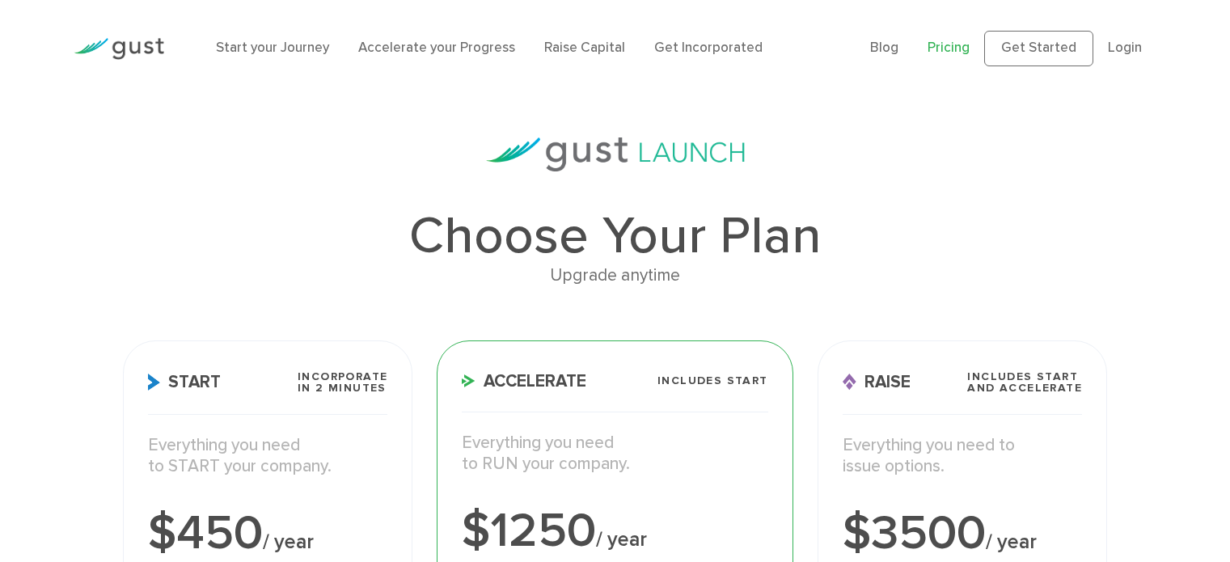 The height and width of the screenshot is (562, 1230). What do you see at coordinates (708, 48) in the screenshot?
I see `a: Get Incorporated` at bounding box center [708, 48].